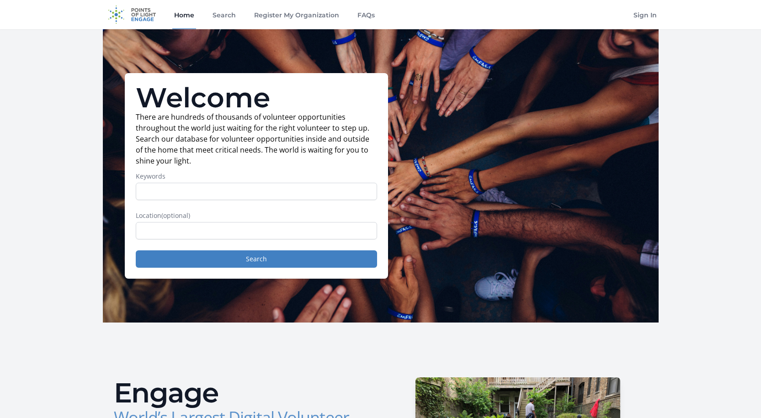  What do you see at coordinates (176, 215) in the screenshot?
I see `span: (optional)` at bounding box center [176, 215].